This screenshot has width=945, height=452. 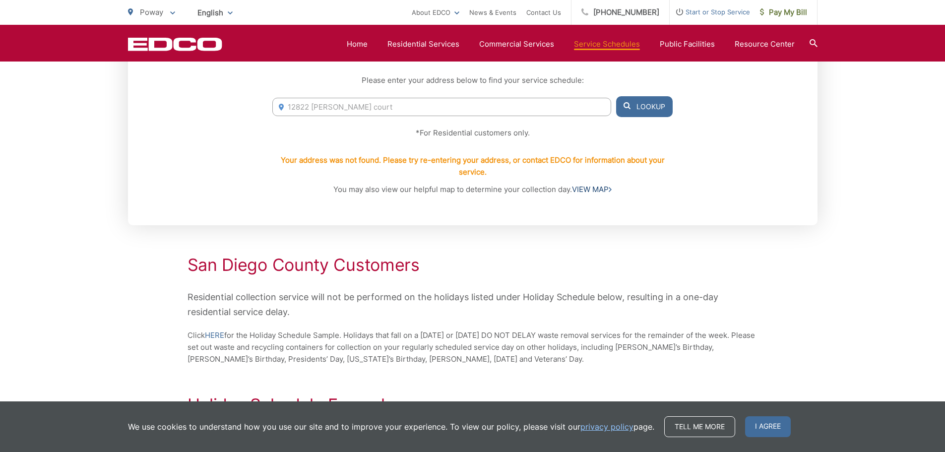 What do you see at coordinates (151, 12) in the screenshot?
I see `span: Poway` at bounding box center [151, 12].